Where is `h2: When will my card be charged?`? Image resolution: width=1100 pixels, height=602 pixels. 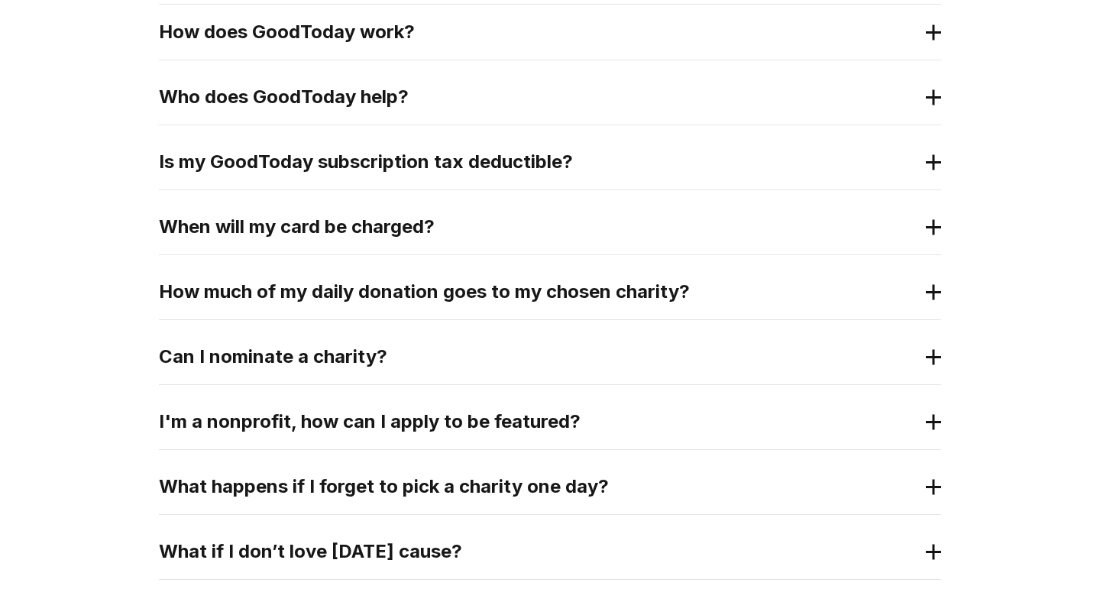 h2: When will my card be charged? is located at coordinates (538, 227).